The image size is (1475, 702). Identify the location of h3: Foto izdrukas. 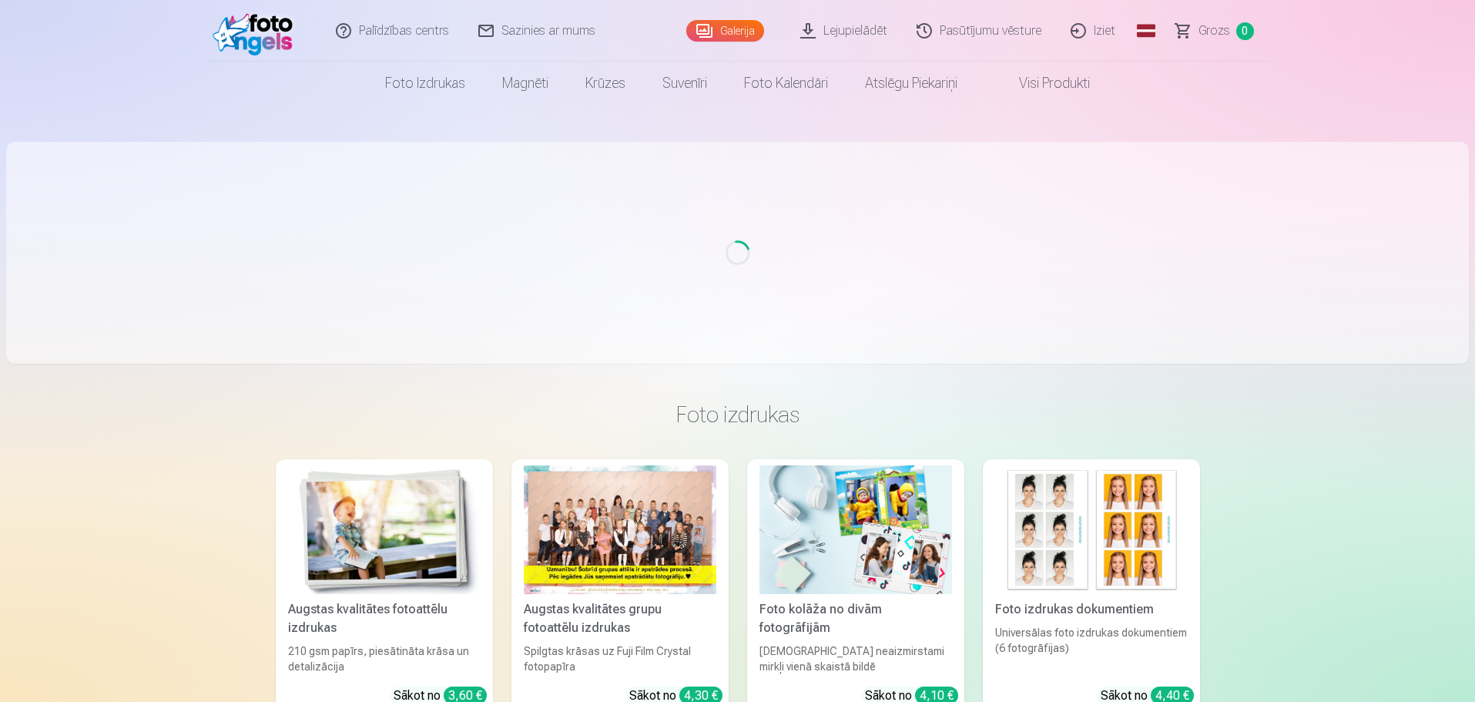
(738, 414).